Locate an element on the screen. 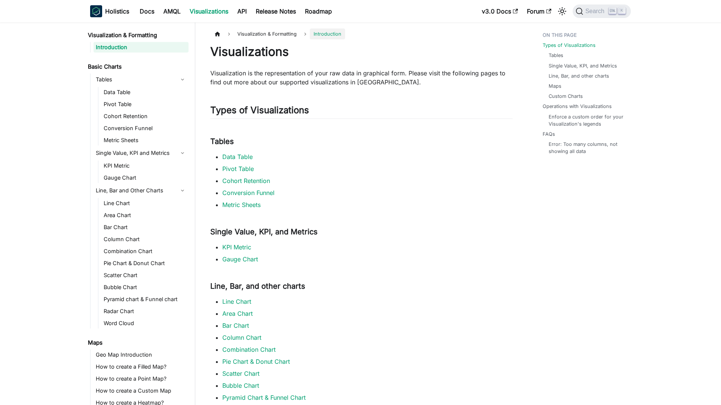  a: Geo Map Introduction is located at coordinates (141, 355).